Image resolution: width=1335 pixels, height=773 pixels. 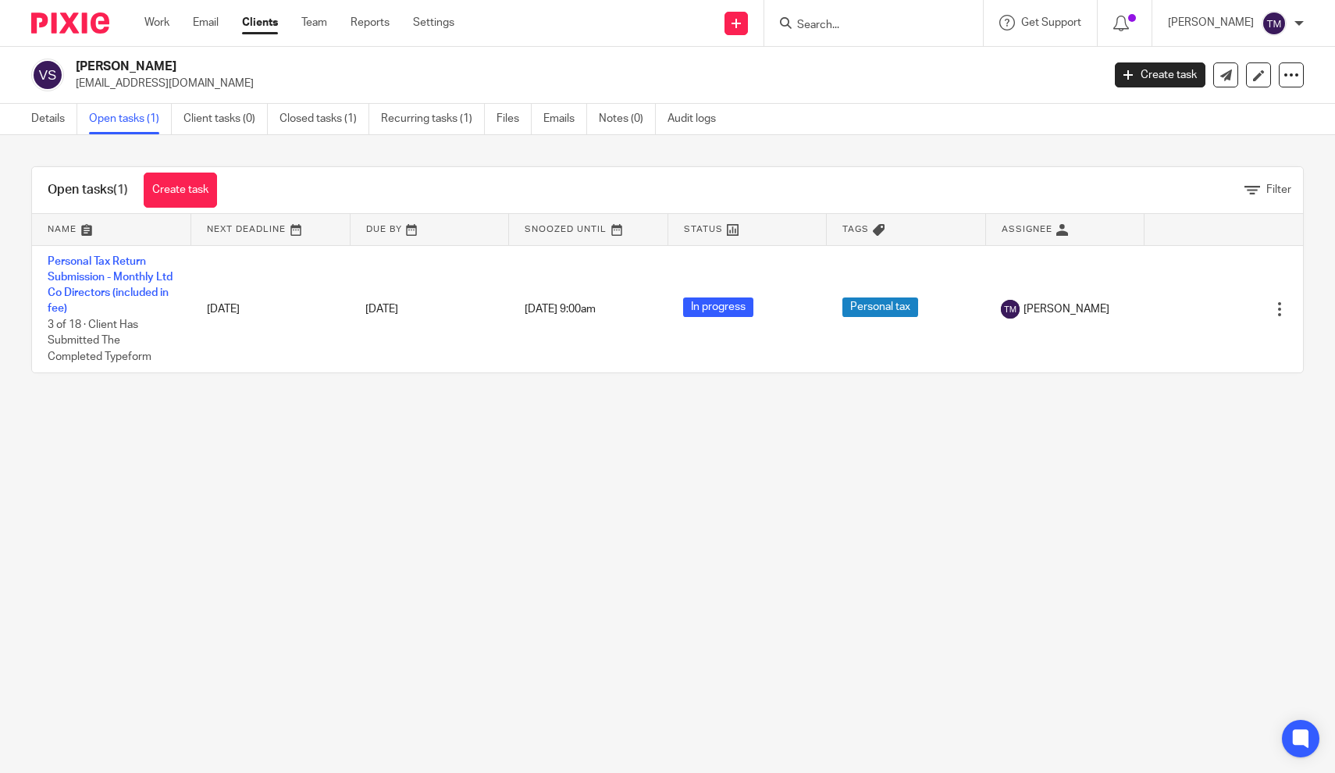 What do you see at coordinates (314, 23) in the screenshot?
I see `a: Team` at bounding box center [314, 23].